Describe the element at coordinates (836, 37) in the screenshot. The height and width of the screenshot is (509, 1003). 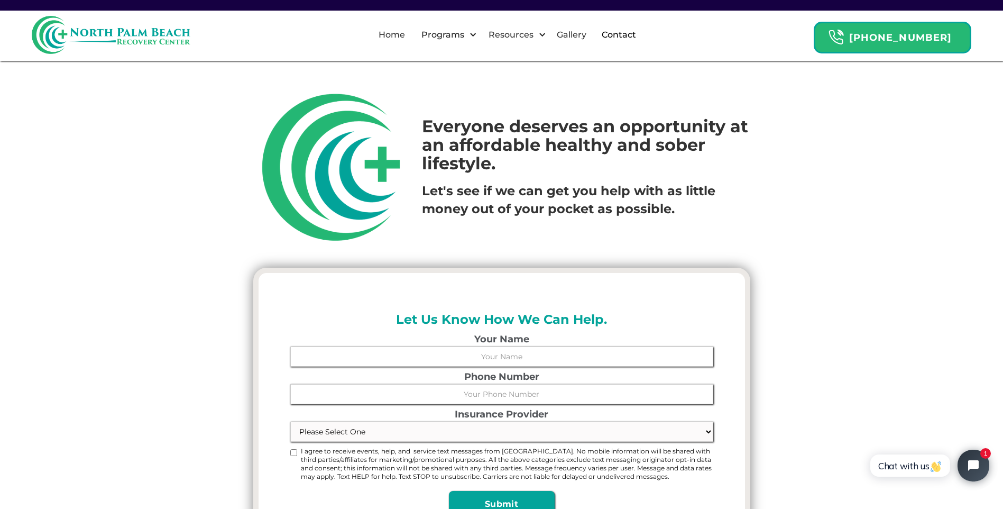
I see `img: Header Calendar Icons` at that location.